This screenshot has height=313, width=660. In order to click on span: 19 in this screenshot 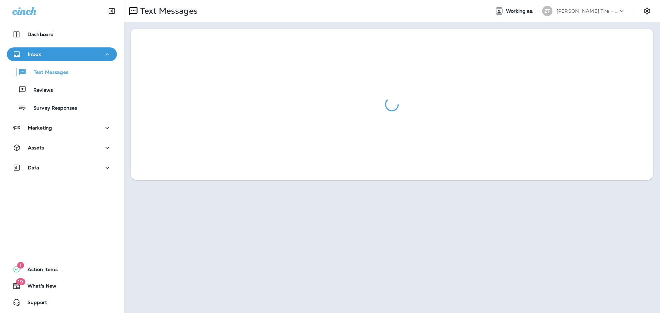, I will do `click(20, 282)`.